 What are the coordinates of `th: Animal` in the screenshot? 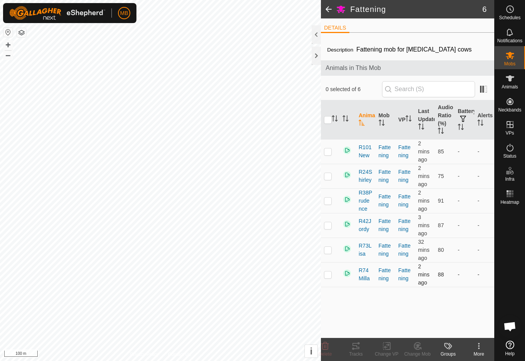 It's located at (365, 120).